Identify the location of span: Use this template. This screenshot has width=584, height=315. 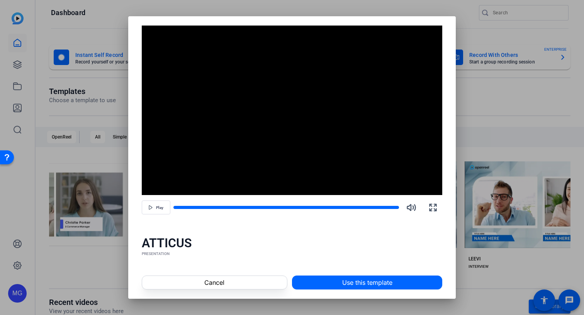
(368, 282).